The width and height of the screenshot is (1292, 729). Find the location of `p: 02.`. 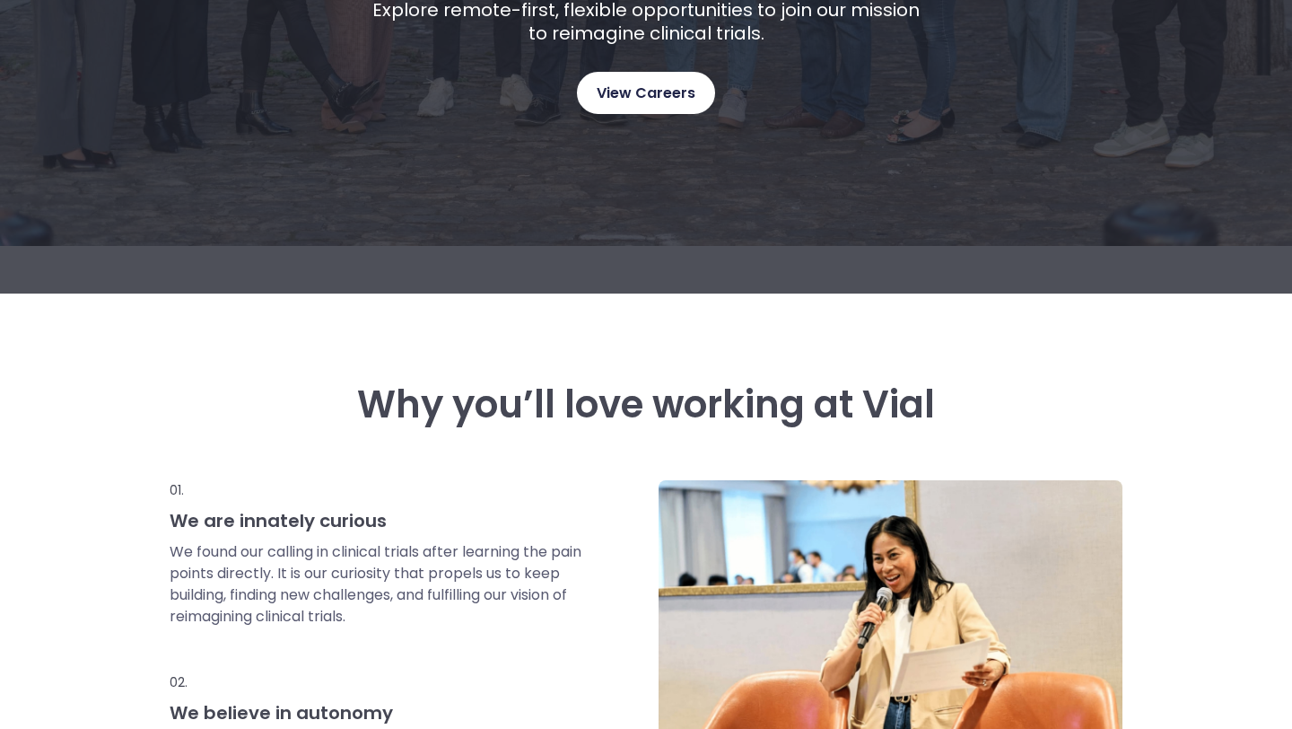

p: 02. is located at coordinates (377, 682).